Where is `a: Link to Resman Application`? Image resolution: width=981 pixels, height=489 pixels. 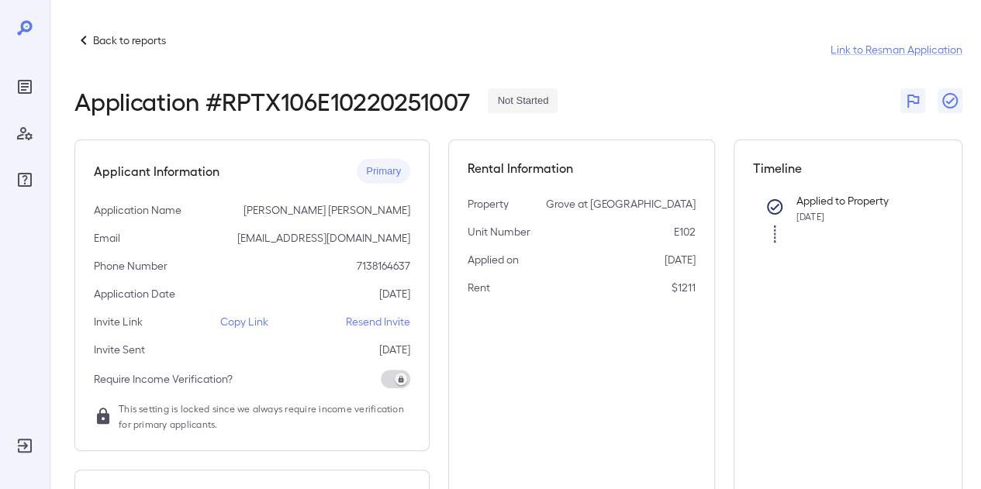
a: Link to Resman Application is located at coordinates (897, 50).